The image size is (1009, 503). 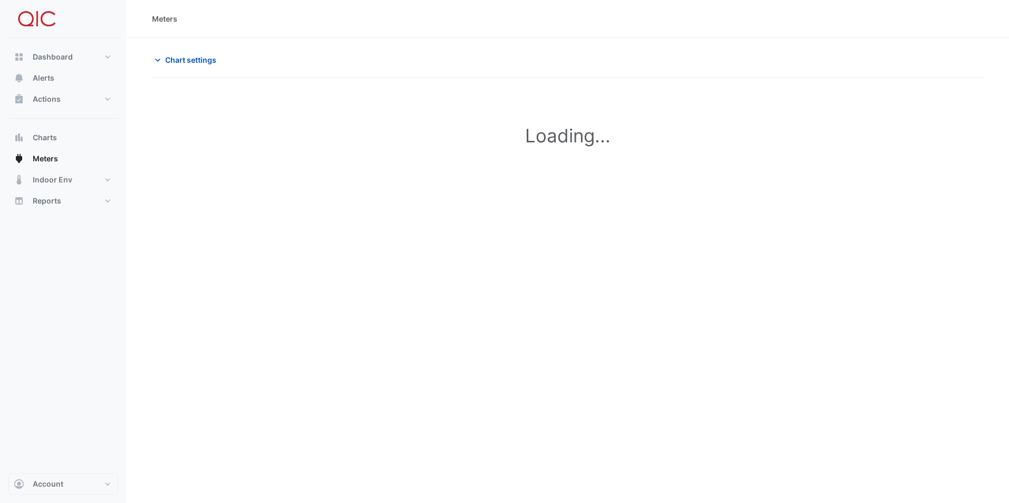 What do you see at coordinates (19, 201) in the screenshot?
I see `app-icon: Reports` at bounding box center [19, 201].